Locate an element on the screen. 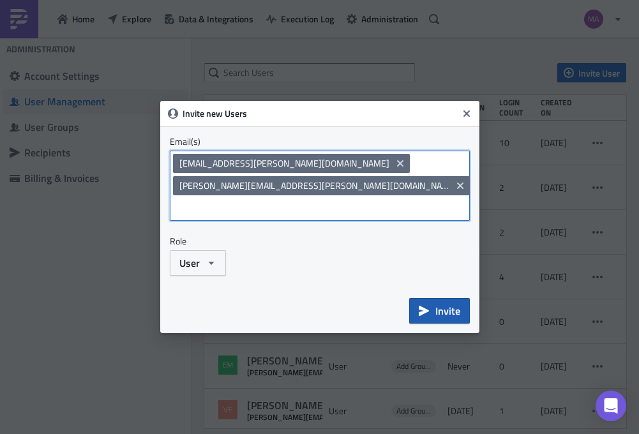 This screenshot has height=434, width=639. div: Open Intercom Messenger is located at coordinates (611, 406).